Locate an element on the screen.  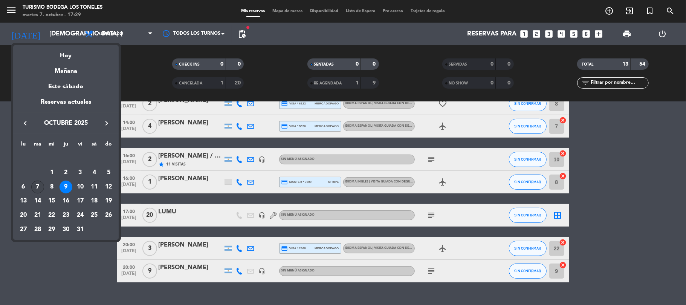
div: 20 is located at coordinates (23, 215).